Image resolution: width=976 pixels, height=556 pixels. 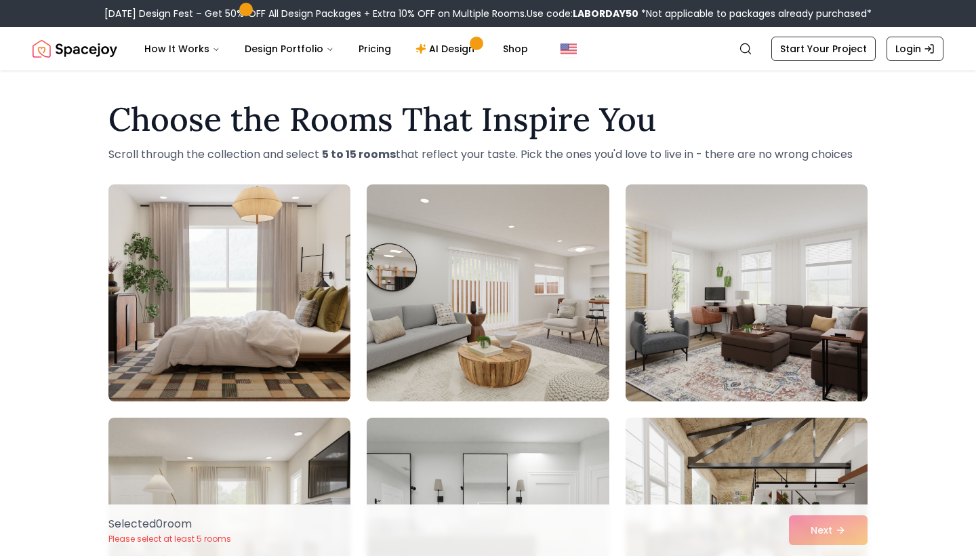 What do you see at coordinates (75, 49) in the screenshot?
I see `a: Spacejoy` at bounding box center [75, 49].